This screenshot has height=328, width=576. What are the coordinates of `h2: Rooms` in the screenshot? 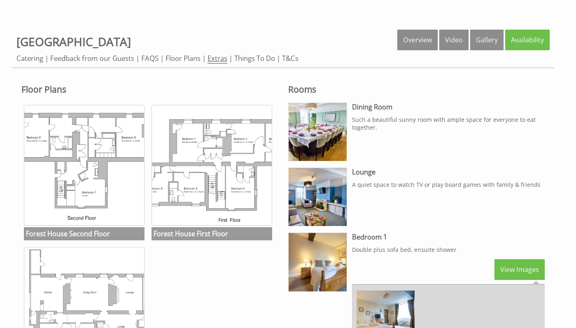 It's located at (417, 89).